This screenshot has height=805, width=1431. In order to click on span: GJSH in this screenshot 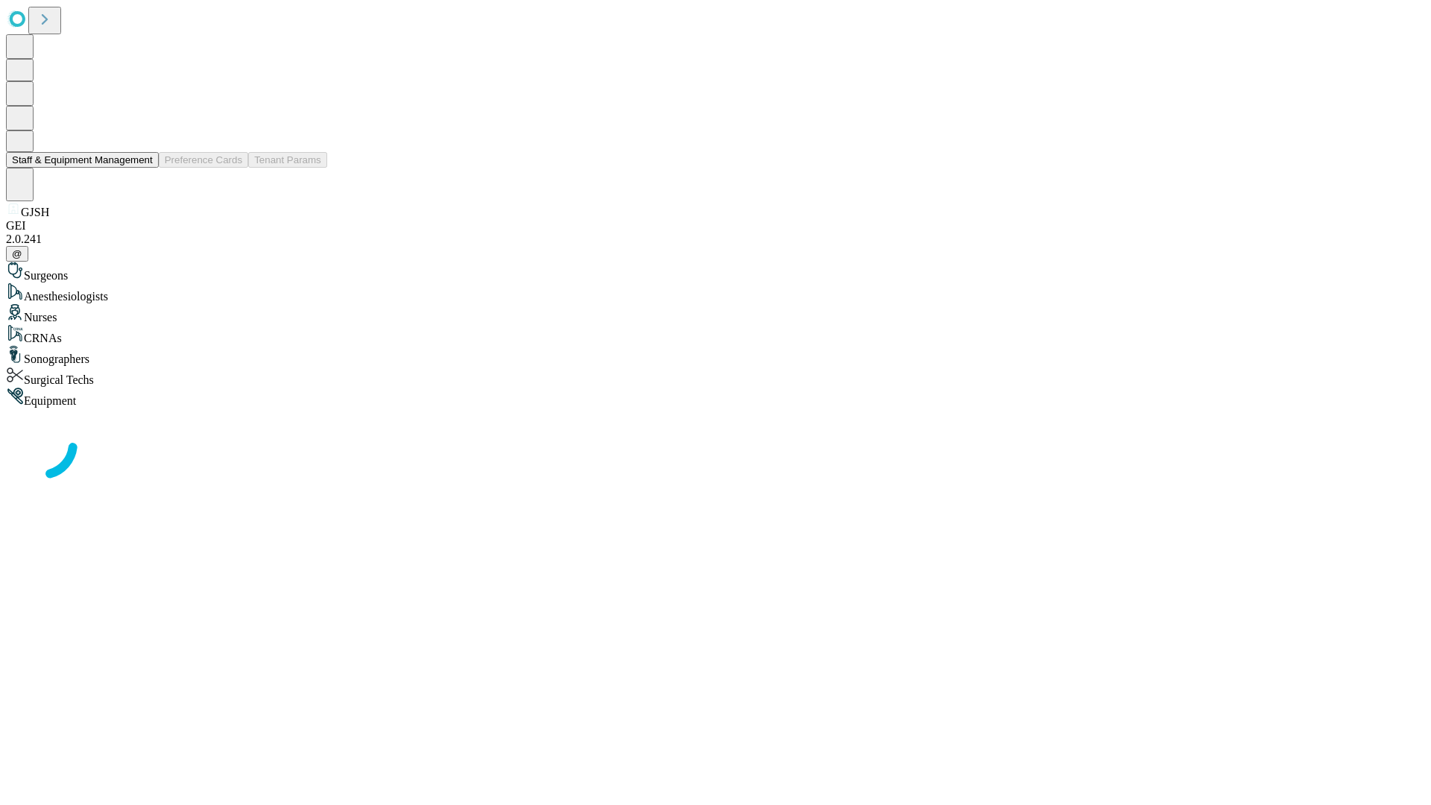, I will do `click(35, 212)`.